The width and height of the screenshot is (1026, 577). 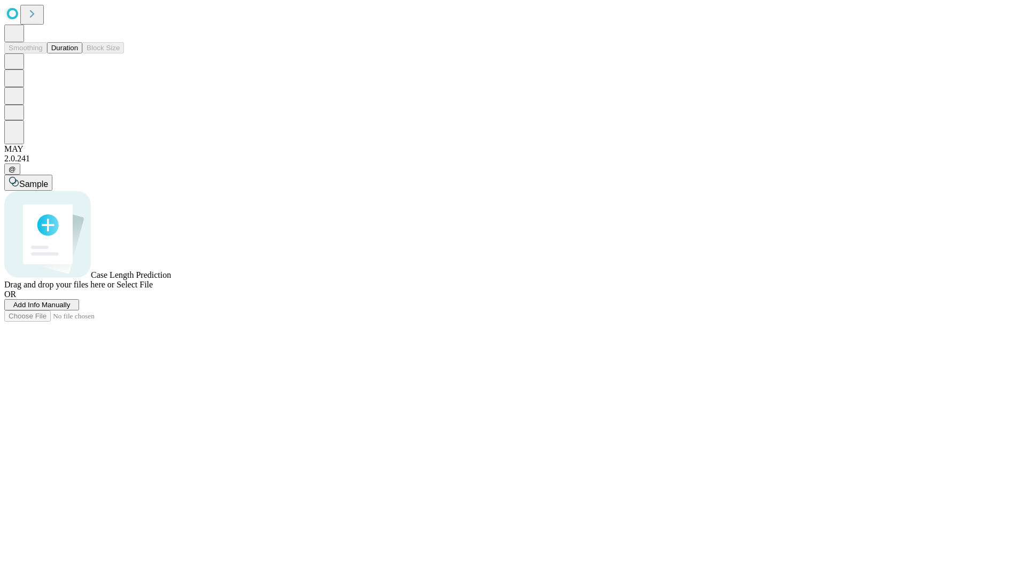 What do you see at coordinates (59, 284) in the screenshot?
I see `span: Drag and drop your files here or` at bounding box center [59, 284].